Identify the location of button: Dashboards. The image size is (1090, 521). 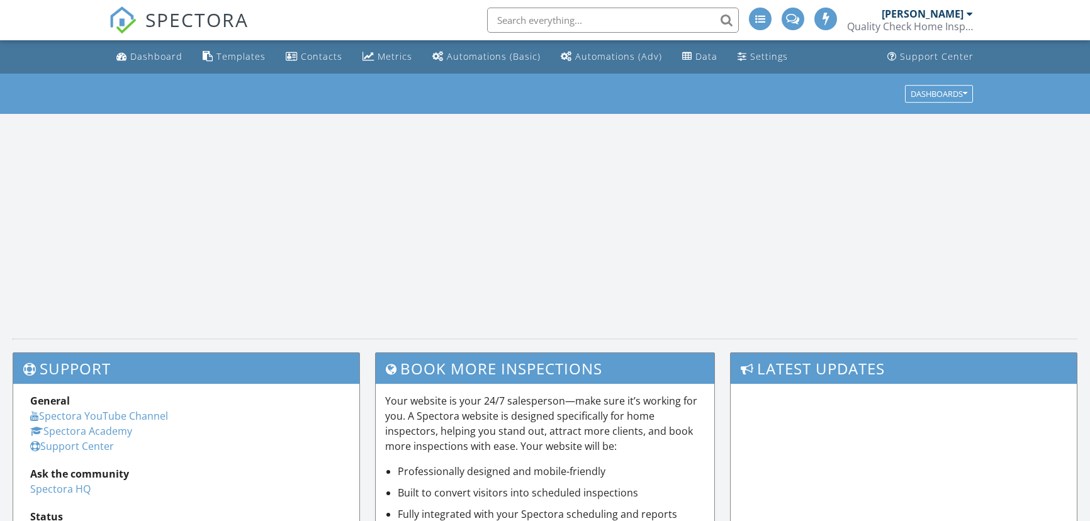
(939, 94).